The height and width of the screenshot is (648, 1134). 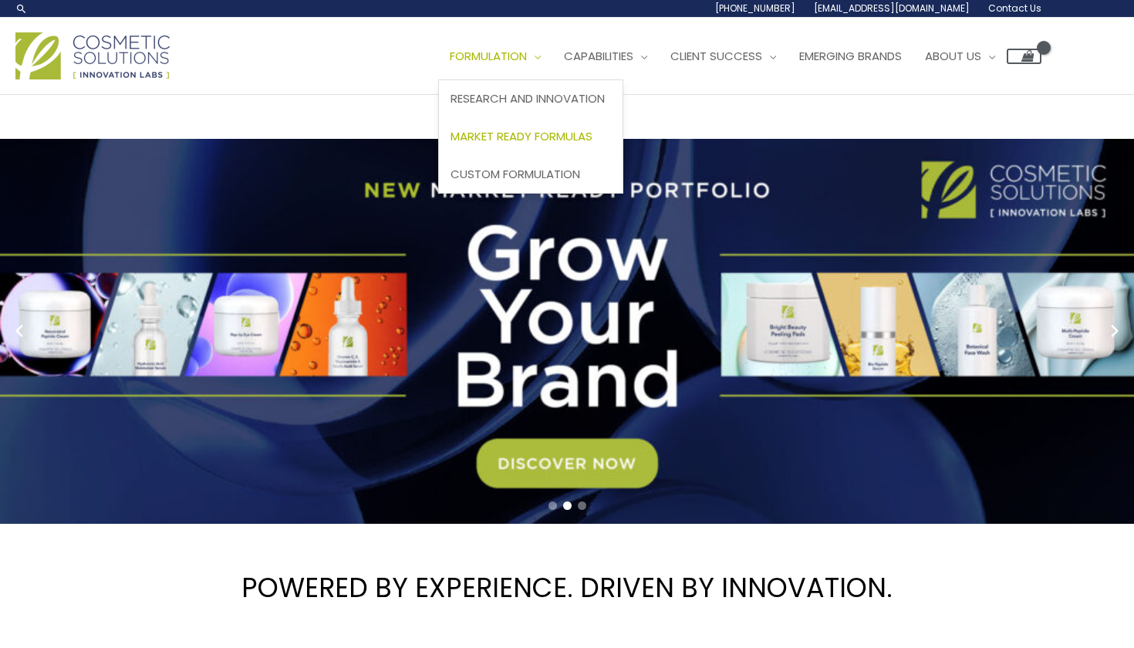 What do you see at coordinates (1023, 56) in the screenshot?
I see `a: View Shopping Cart, empty` at bounding box center [1023, 56].